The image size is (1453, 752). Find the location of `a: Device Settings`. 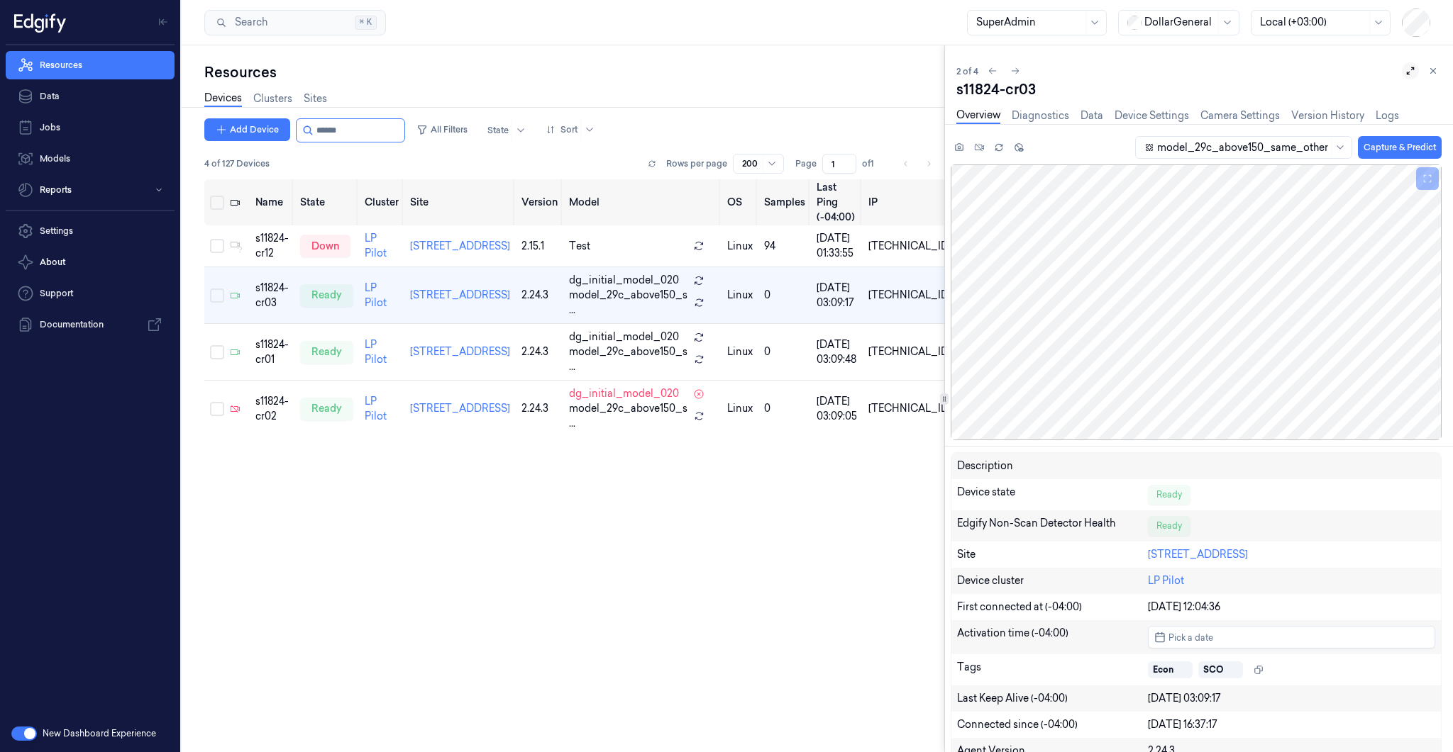

a: Device Settings is located at coordinates (1151, 116).